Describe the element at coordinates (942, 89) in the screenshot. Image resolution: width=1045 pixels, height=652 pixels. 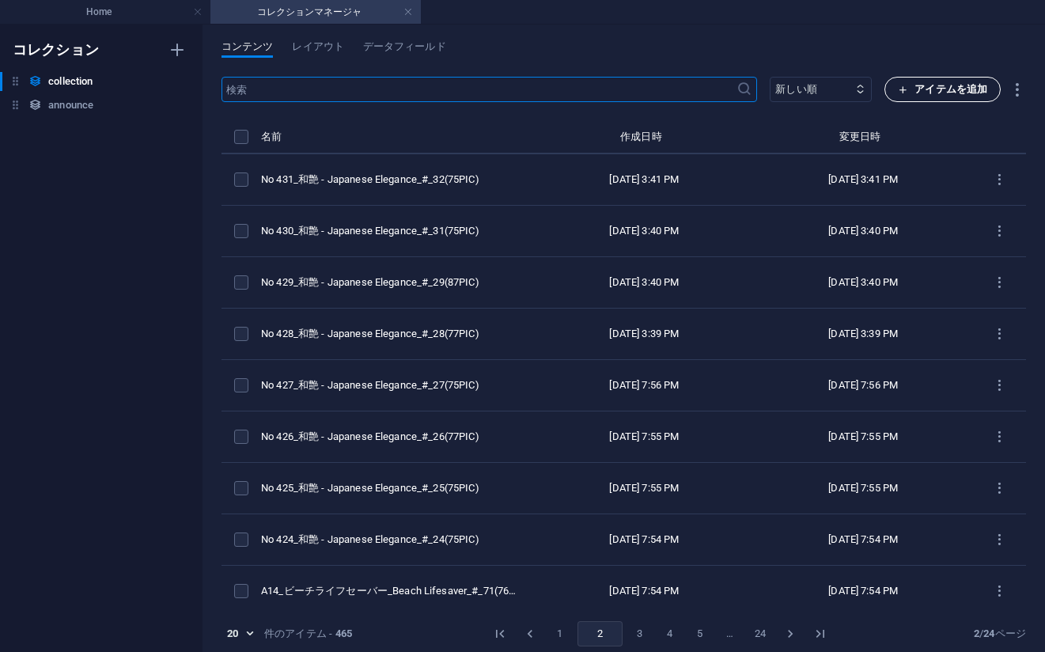
I see `button: アイテムを追加` at that location.